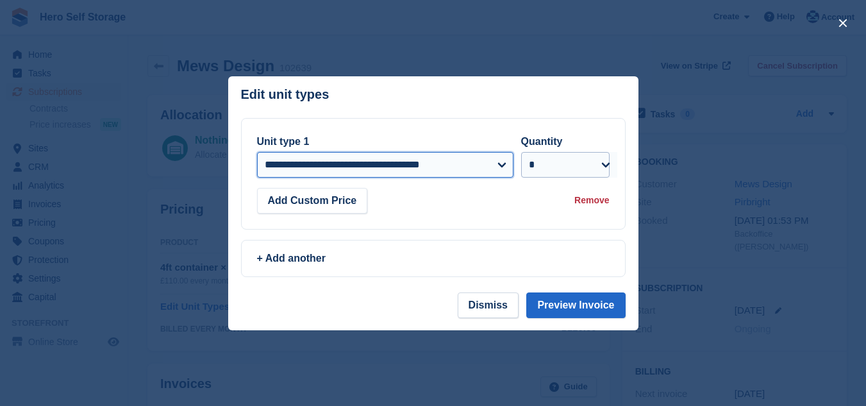 This screenshot has width=866, height=406. Describe the element at coordinates (591, 200) in the screenshot. I see `div: Remove` at that location.